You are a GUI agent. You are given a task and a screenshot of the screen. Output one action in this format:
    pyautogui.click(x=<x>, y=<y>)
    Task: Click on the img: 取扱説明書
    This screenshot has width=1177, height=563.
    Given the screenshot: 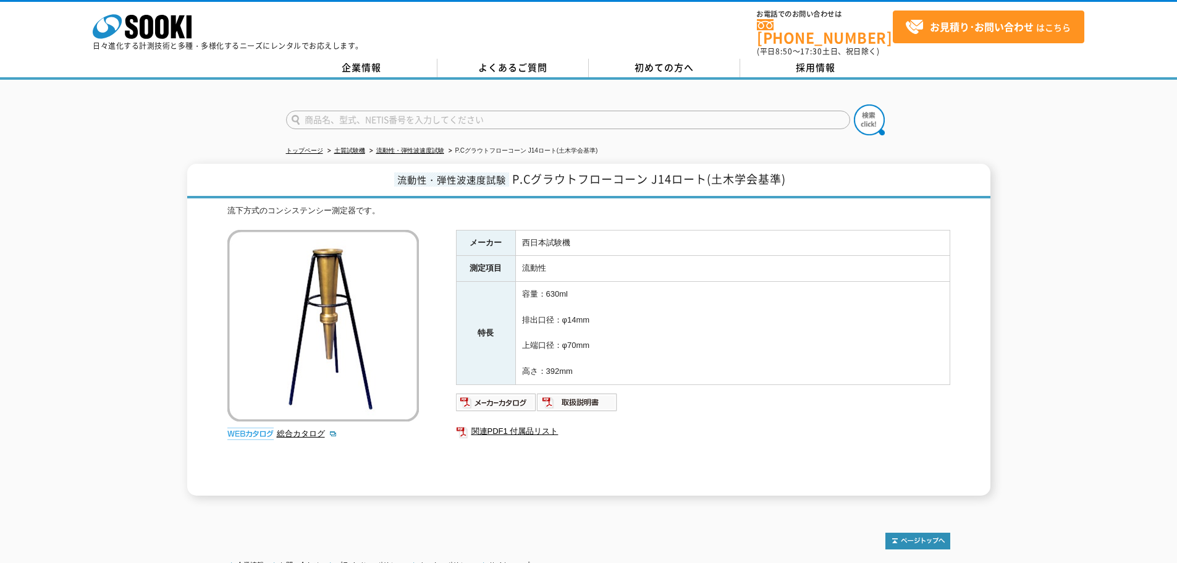 What is the action you would take?
    pyautogui.click(x=577, y=402)
    